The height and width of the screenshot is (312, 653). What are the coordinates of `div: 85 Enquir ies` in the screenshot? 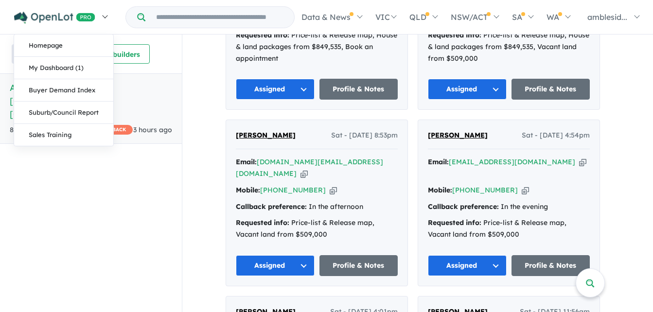 It's located at (71, 130).